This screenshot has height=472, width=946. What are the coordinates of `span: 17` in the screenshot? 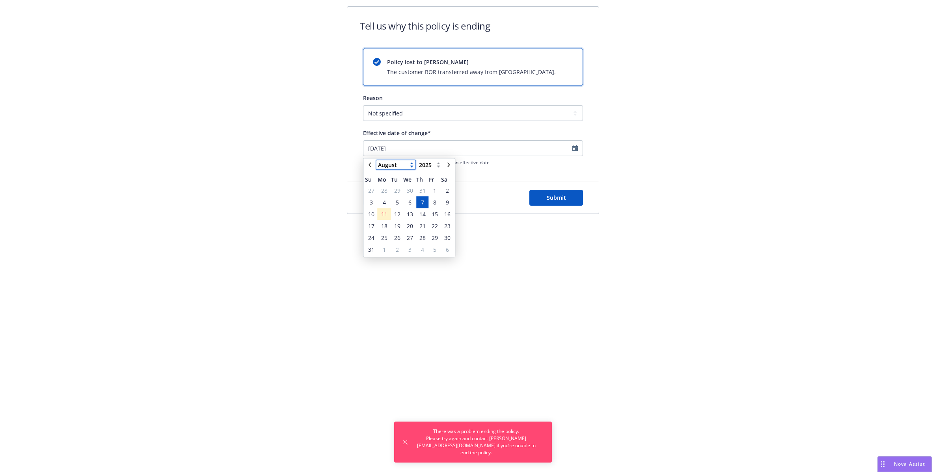 It's located at (371, 226).